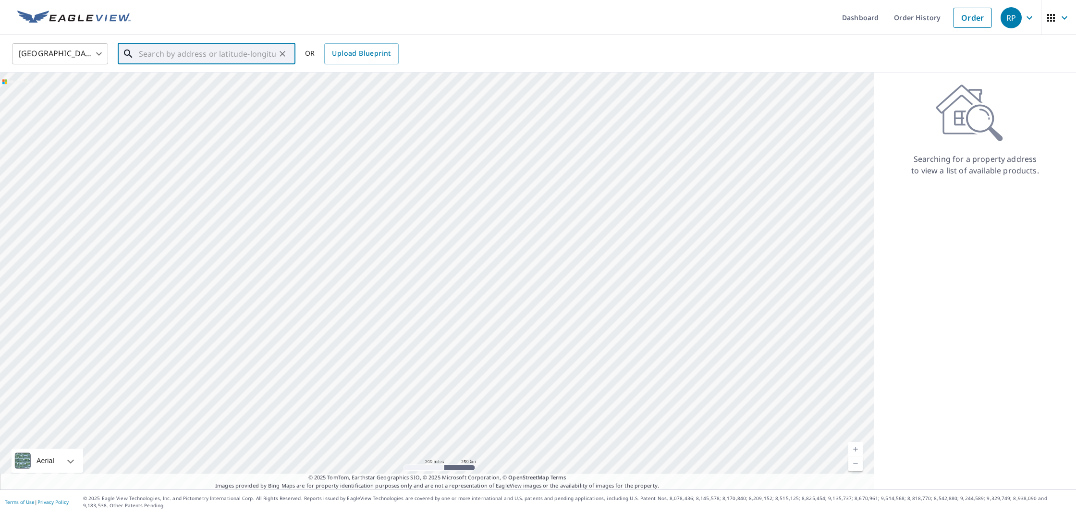 Image resolution: width=1076 pixels, height=514 pixels. Describe the element at coordinates (558, 477) in the screenshot. I see `a: Terms` at that location.